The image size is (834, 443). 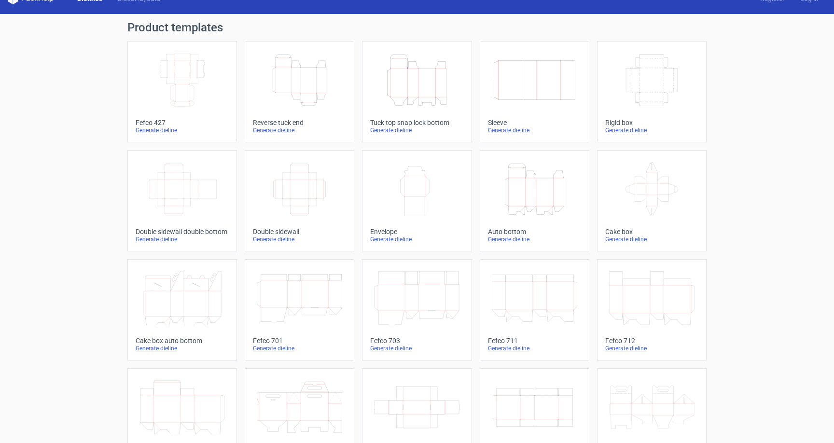 I want to click on div: Double sidewall, so click(x=299, y=232).